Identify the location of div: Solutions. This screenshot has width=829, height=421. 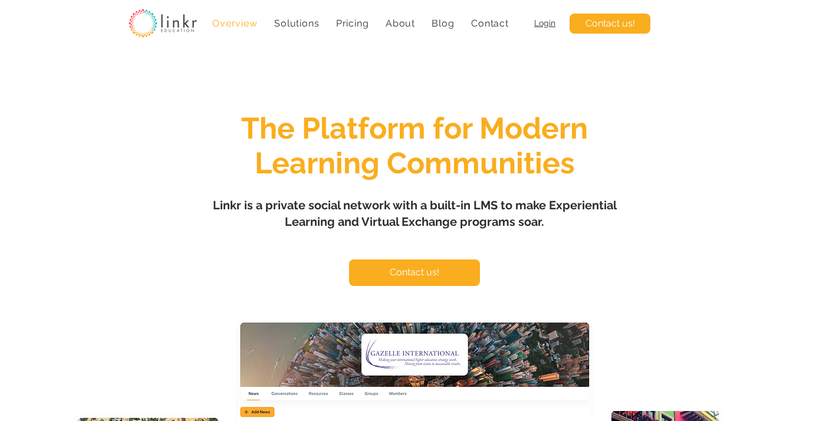
(297, 23).